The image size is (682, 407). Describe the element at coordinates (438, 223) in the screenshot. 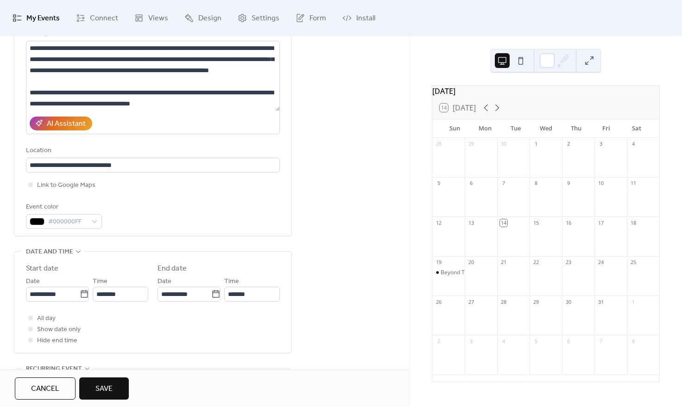

I see `div: 12` at that location.